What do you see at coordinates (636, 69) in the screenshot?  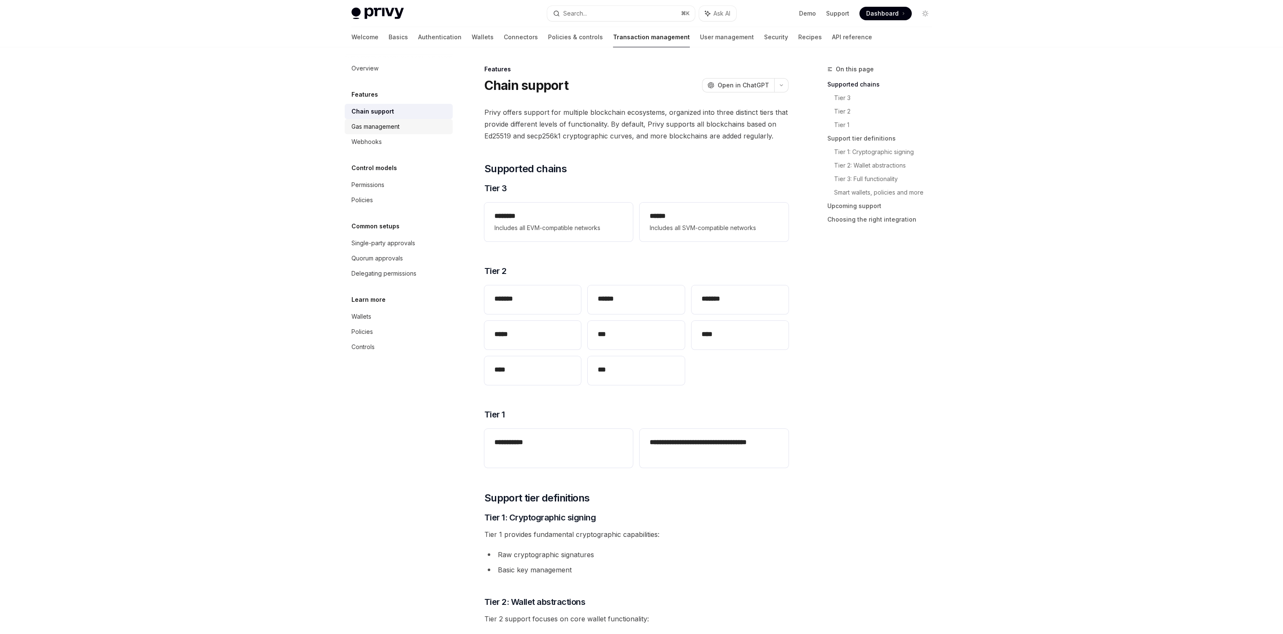 I see `div: Features` at bounding box center [636, 69].